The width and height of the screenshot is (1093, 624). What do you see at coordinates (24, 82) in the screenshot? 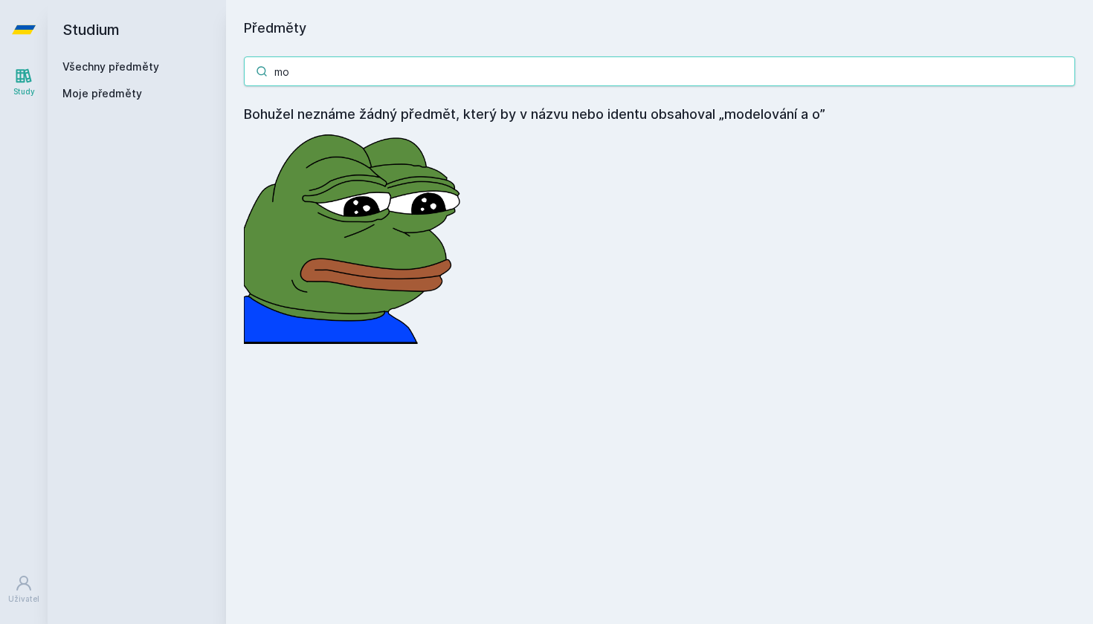
I see `a: Study` at bounding box center [24, 82].